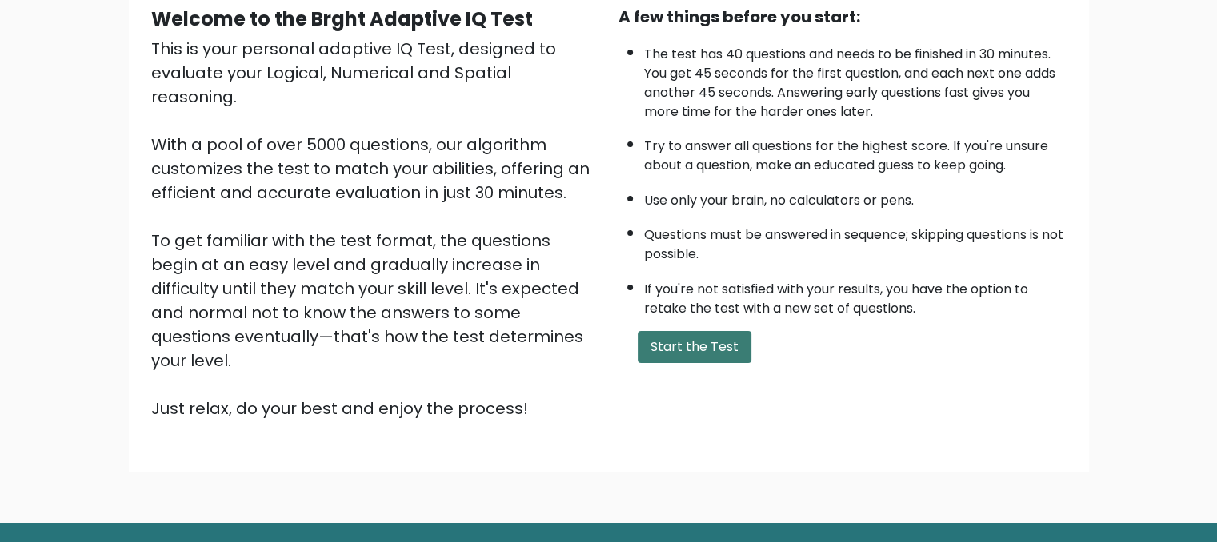 The width and height of the screenshot is (1217, 542). I want to click on button: Start the Test, so click(694, 347).